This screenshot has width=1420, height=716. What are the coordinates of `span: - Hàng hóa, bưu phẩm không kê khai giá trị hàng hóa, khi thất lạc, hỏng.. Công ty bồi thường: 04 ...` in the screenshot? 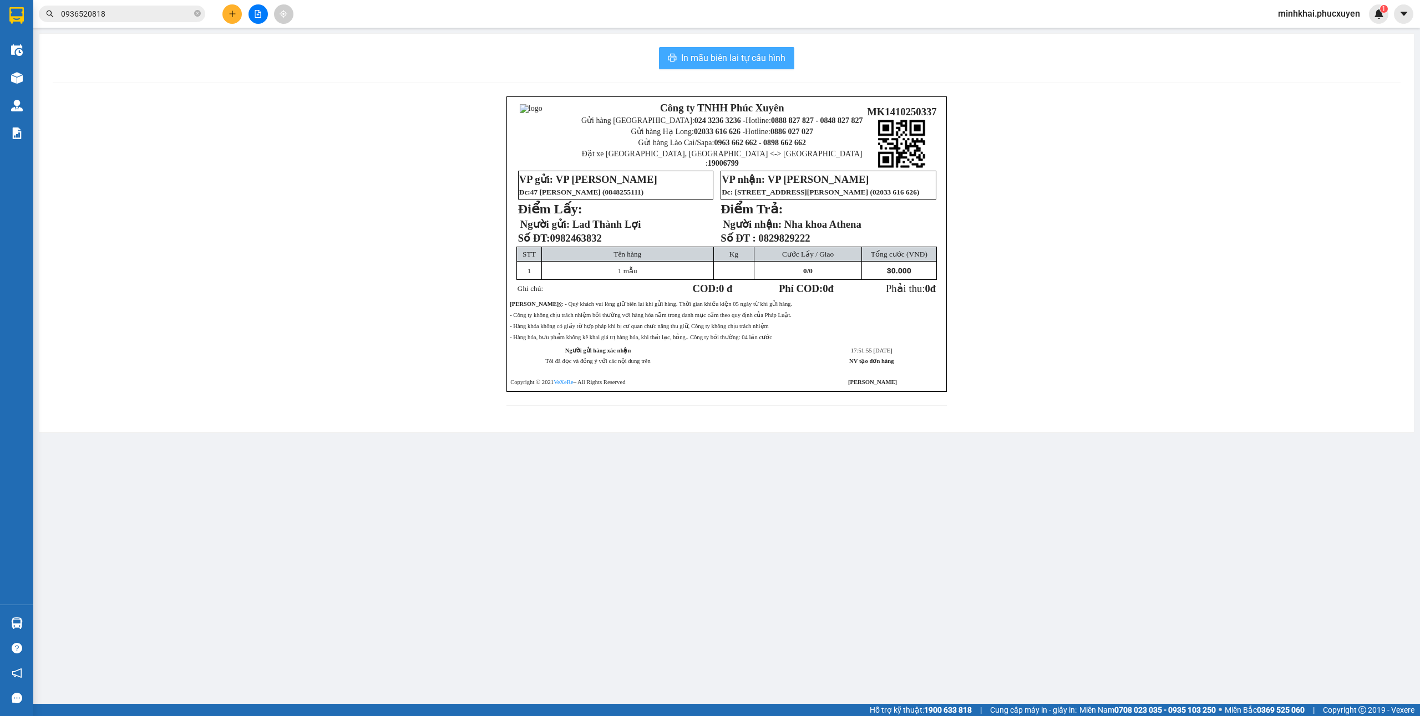 It's located at (640, 337).